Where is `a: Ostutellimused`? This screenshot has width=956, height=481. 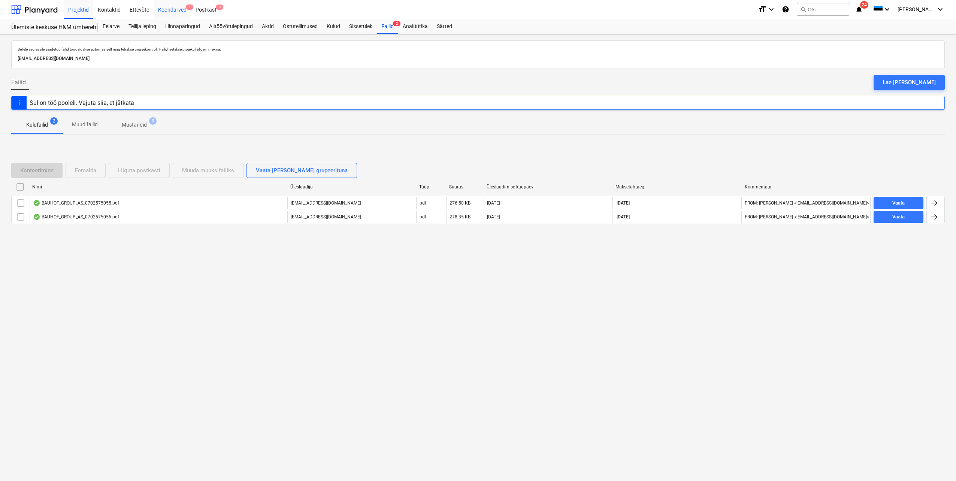 a: Ostutellimused is located at coordinates (300, 27).